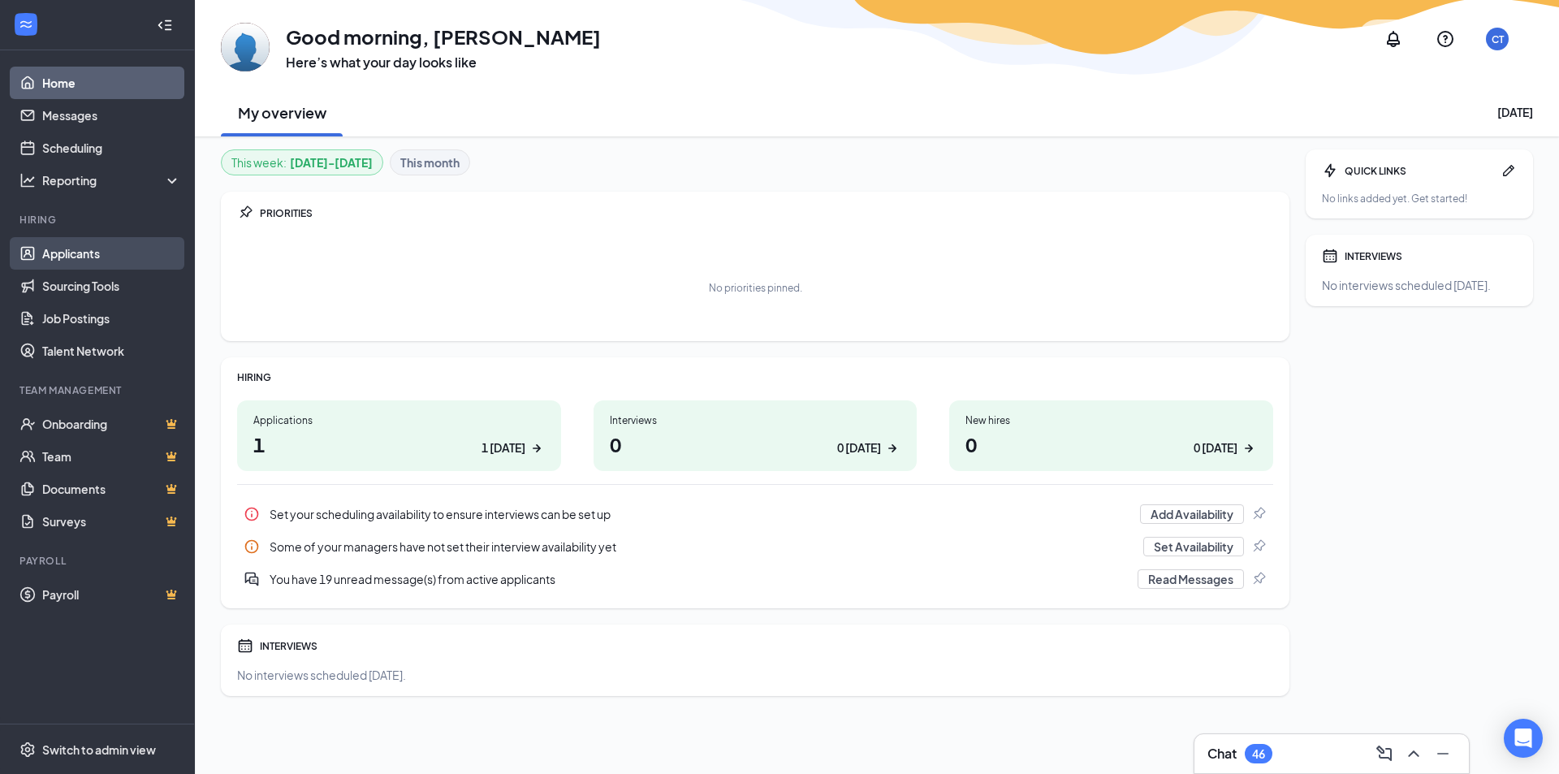  I want to click on svg: Notifications, so click(1393, 39).